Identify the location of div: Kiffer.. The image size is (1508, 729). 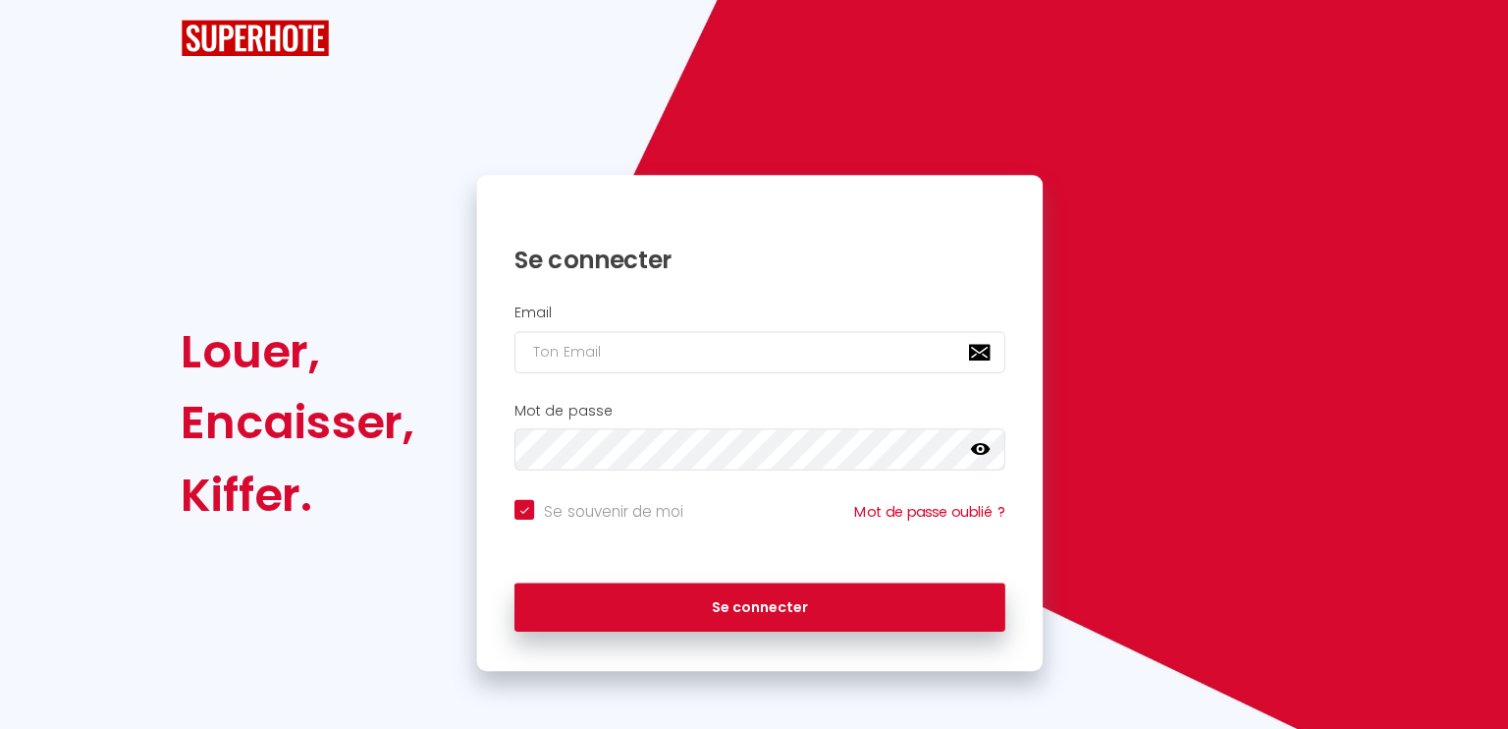
(296, 491).